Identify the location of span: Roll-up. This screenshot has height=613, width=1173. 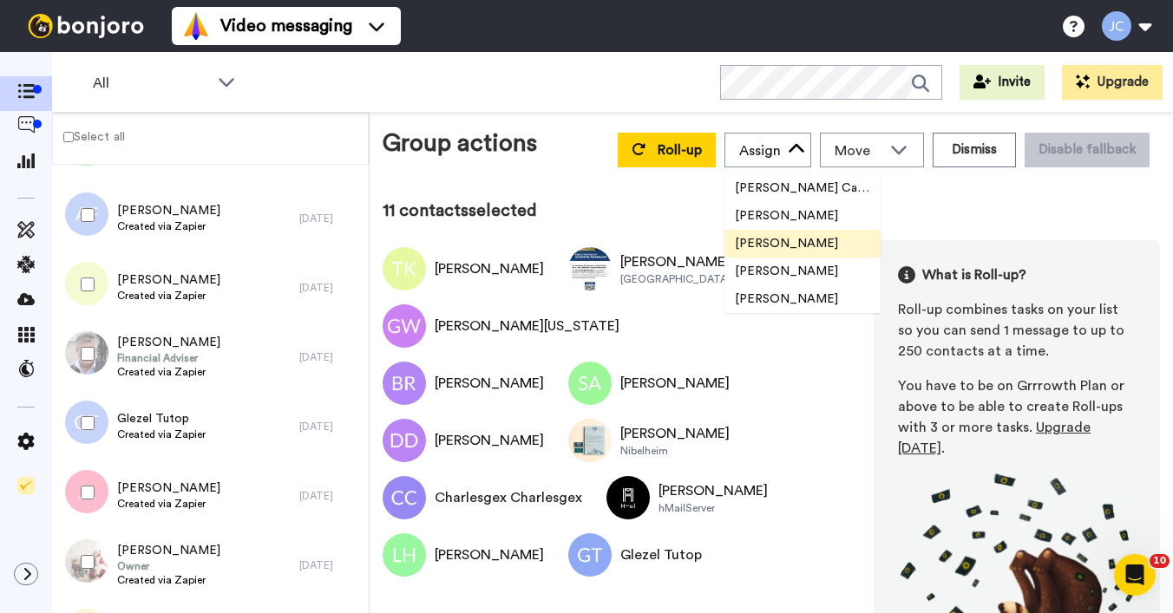
(679, 150).